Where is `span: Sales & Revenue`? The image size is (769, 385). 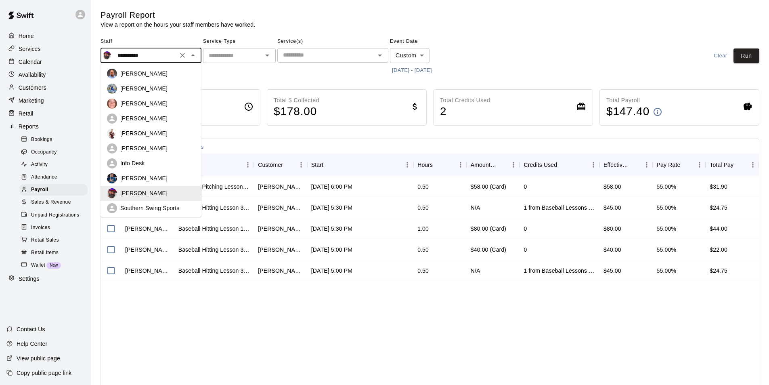
span: Sales & Revenue is located at coordinates (51, 202).